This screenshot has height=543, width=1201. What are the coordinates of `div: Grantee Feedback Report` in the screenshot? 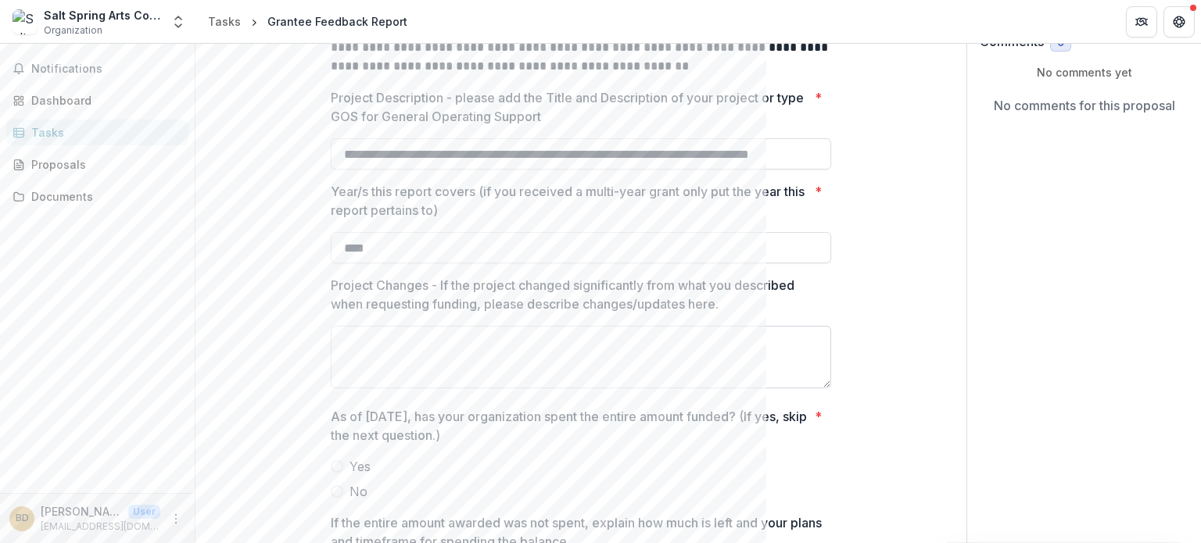 It's located at (337, 21).